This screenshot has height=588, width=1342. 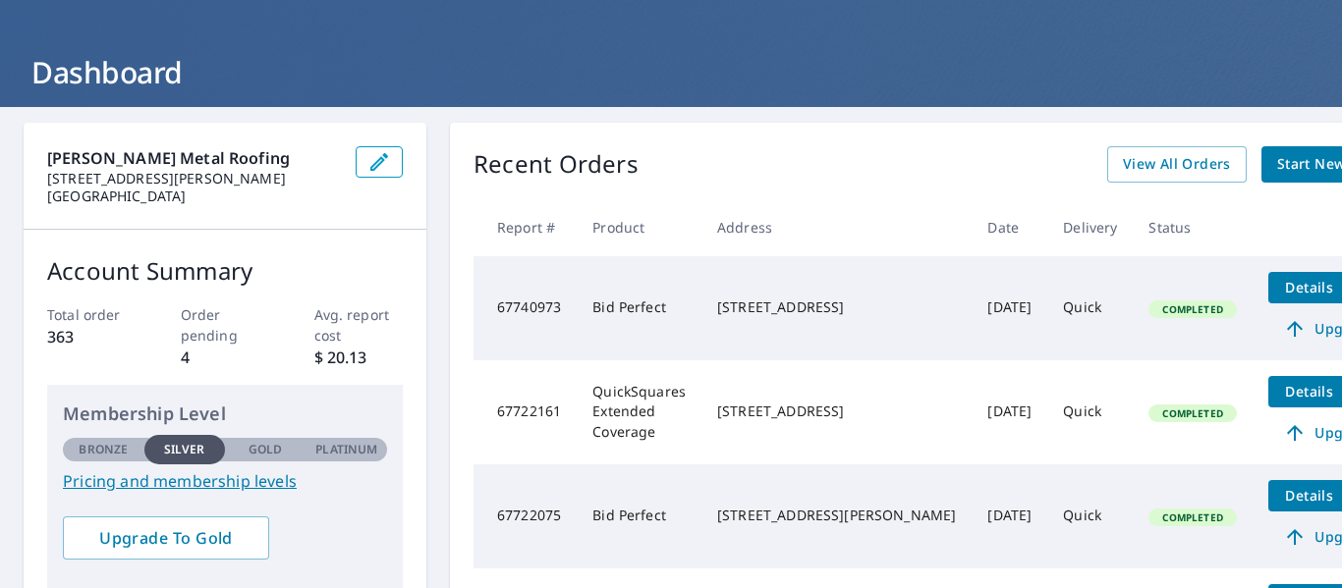 What do you see at coordinates (671, 72) in the screenshot?
I see `h1: Dashboard` at bounding box center [671, 72].